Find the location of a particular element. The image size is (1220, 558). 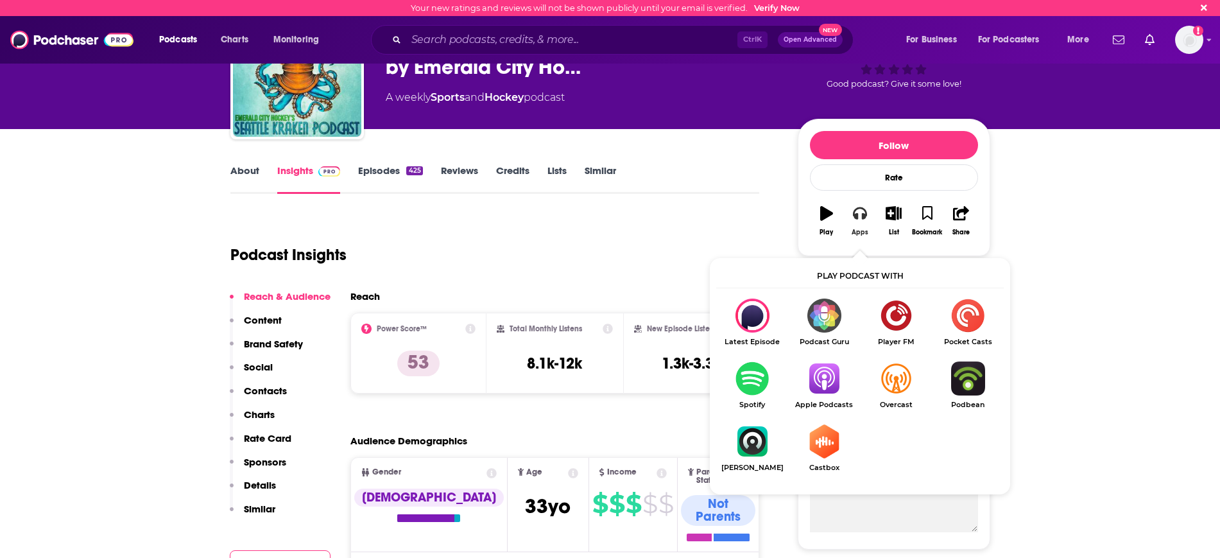

p: Similar is located at coordinates (259, 508).